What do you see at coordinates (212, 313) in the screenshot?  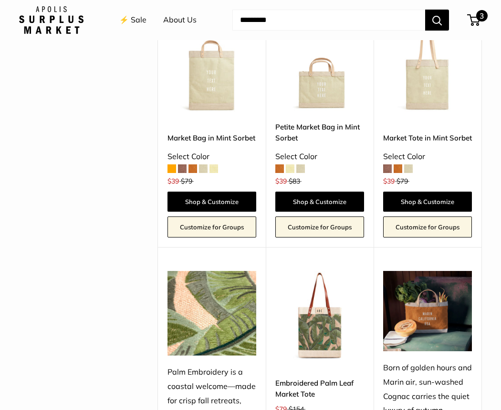 I see `img: Palm Embroidery is a coastal welcome—made for crisp fall retreats, thoughtful room surprises, and...` at bounding box center [212, 313].